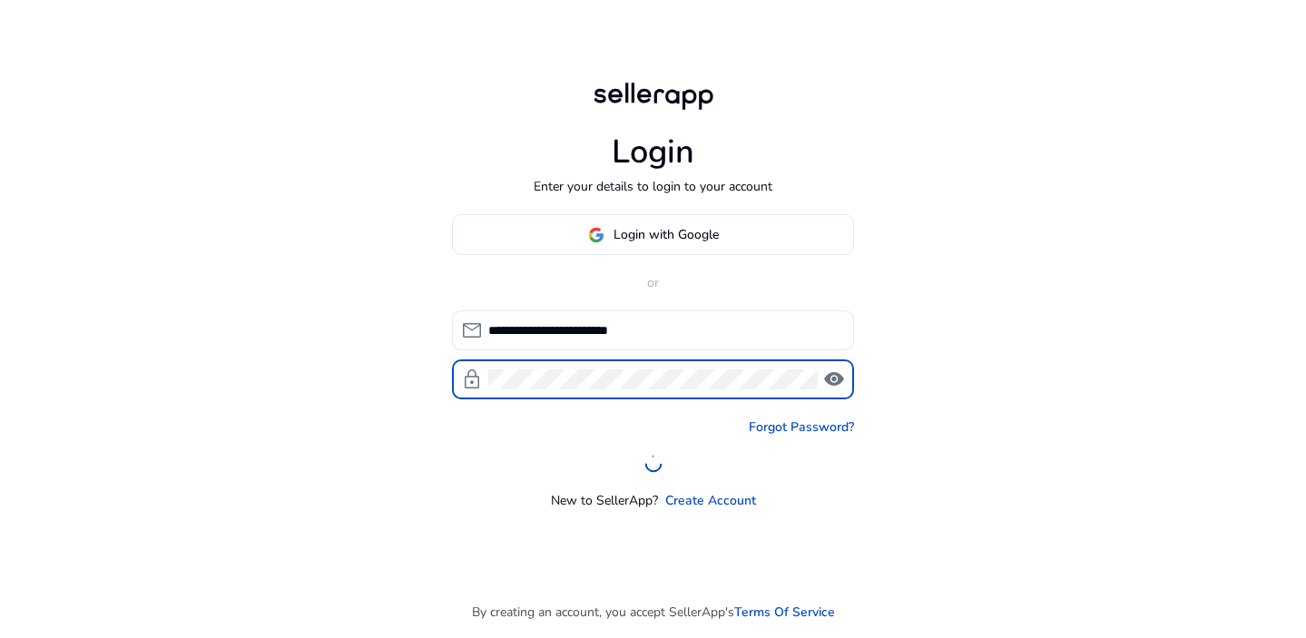  Describe the element at coordinates (834, 379) in the screenshot. I see `span: visibility` at that location.